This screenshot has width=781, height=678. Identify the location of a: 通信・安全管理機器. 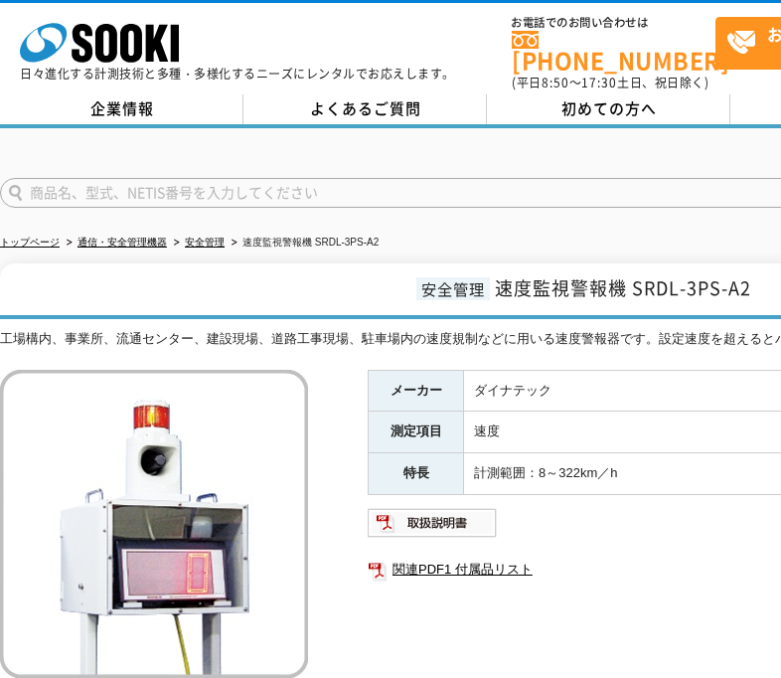
(122, 242).